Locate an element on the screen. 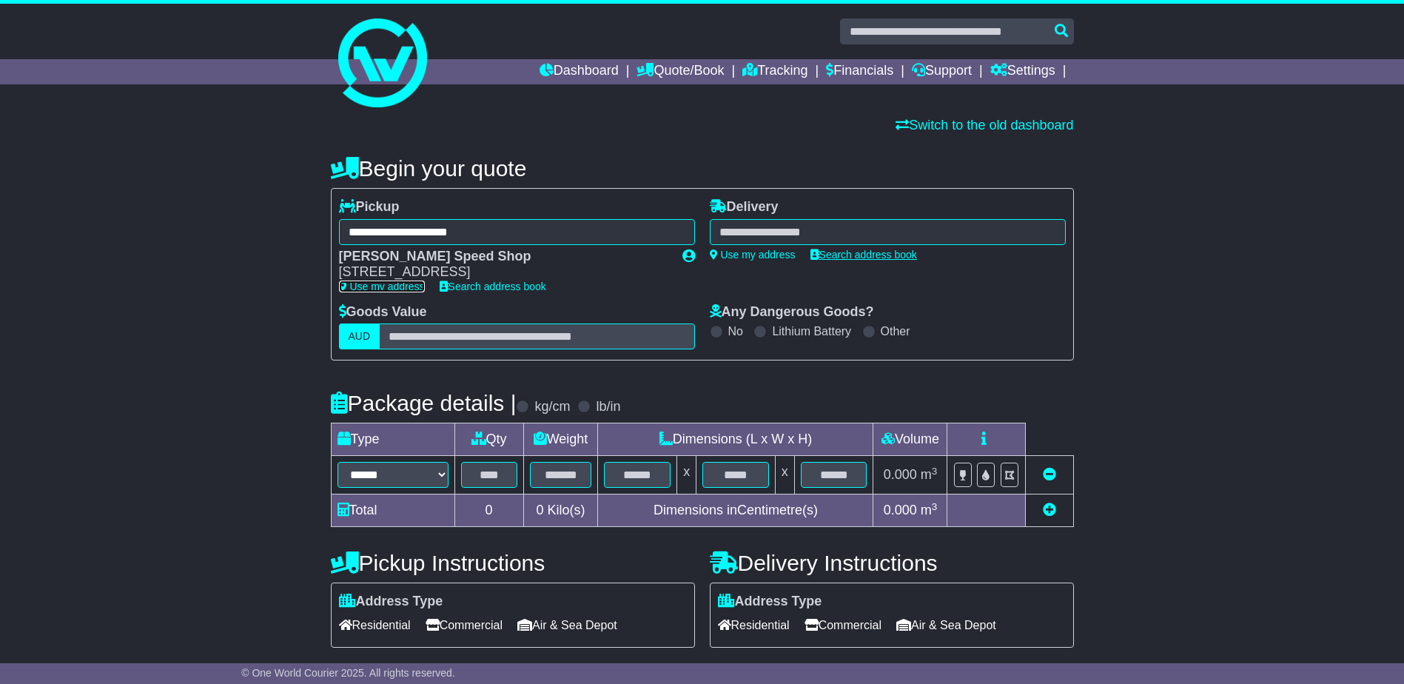 This screenshot has width=1404, height=684. a: Tracking is located at coordinates (775, 72).